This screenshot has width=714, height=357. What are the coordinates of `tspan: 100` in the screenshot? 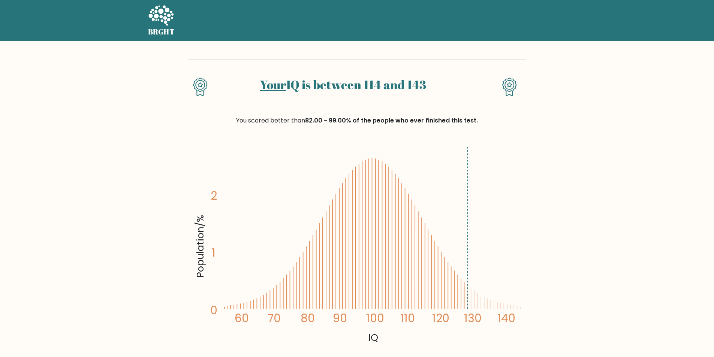 It's located at (375, 318).